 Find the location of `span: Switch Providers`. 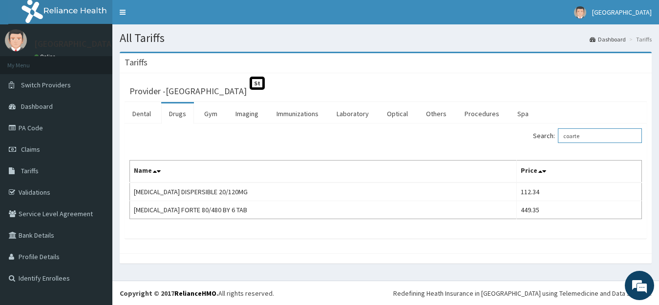

span: Switch Providers is located at coordinates (46, 85).